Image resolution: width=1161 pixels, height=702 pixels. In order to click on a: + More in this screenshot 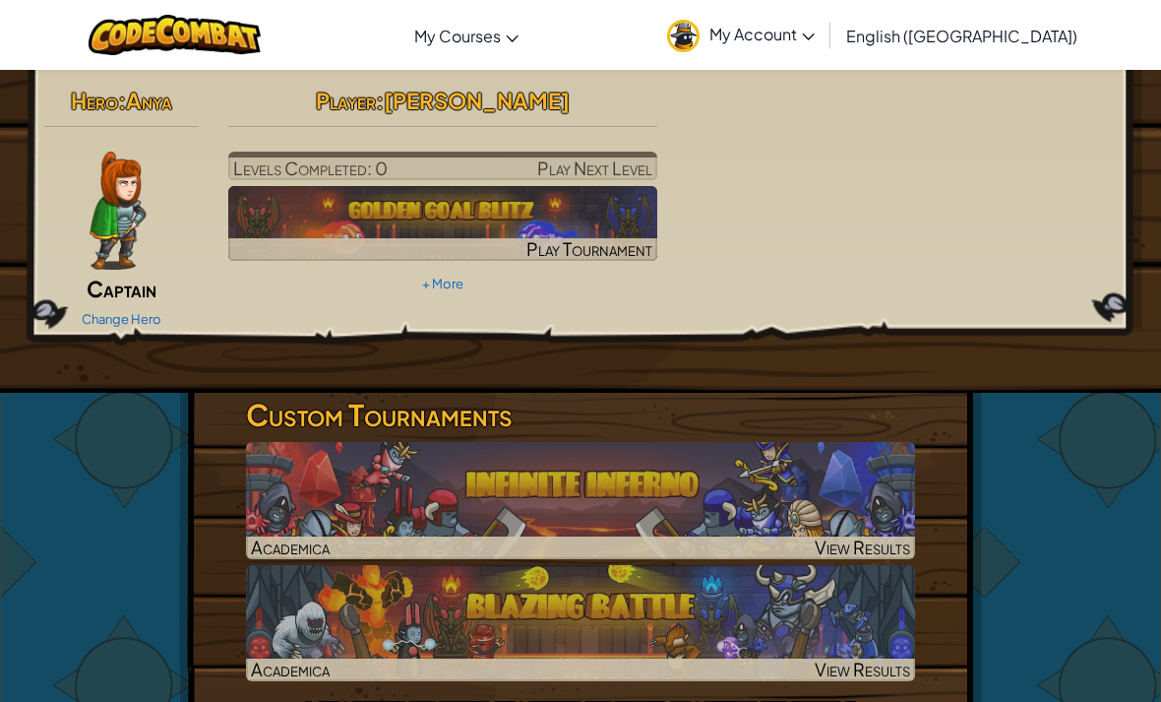, I will do `click(443, 283)`.